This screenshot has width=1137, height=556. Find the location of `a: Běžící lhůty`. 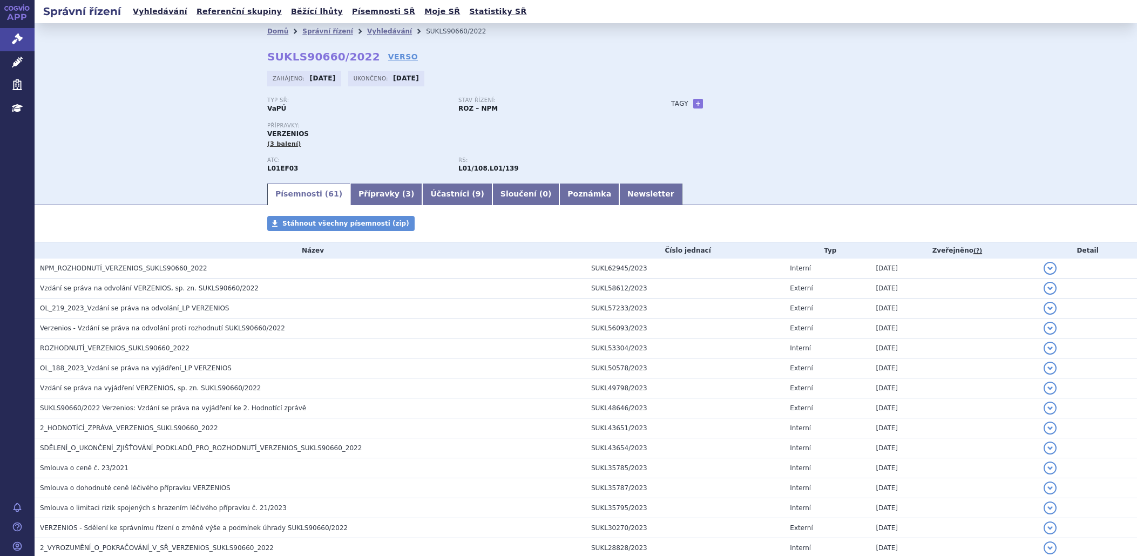

a: Běžící lhůty is located at coordinates (317, 11).